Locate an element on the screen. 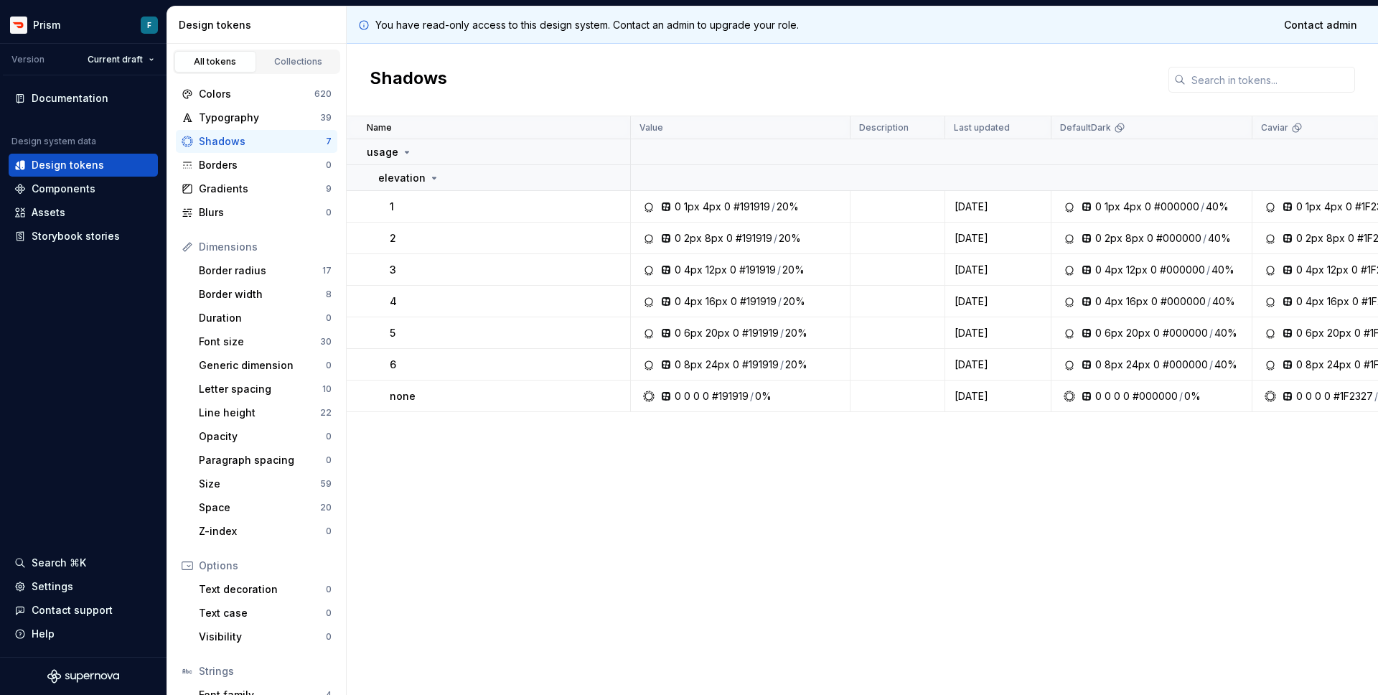  div: Opacity is located at coordinates (262, 436).